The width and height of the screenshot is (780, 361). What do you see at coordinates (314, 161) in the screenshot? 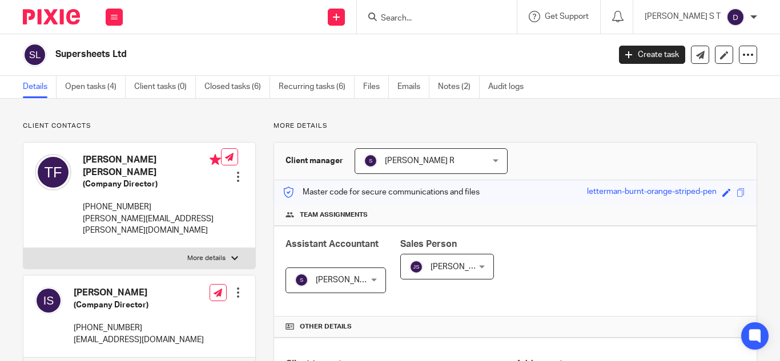
I see `h3: Client manager` at bounding box center [314, 161].